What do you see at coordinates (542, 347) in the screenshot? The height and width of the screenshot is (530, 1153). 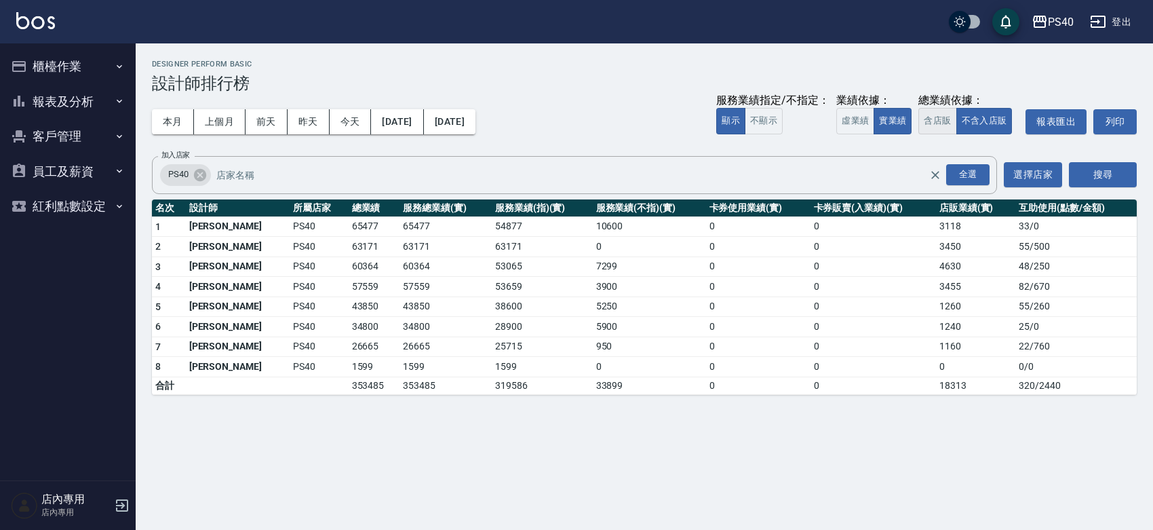 I see `td: 25715` at bounding box center [542, 347].